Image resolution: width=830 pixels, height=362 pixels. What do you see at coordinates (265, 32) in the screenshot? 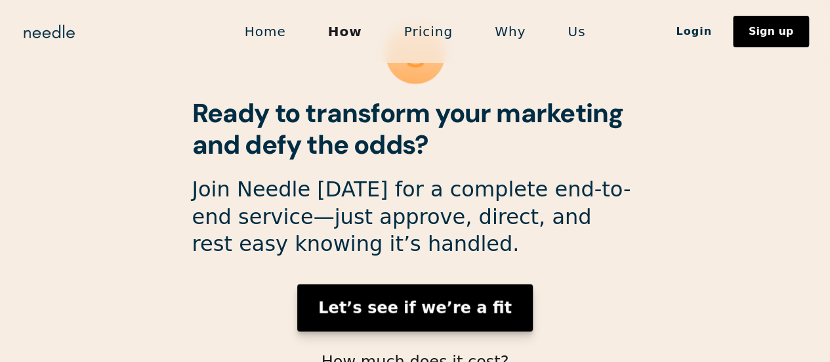
I see `a: Home` at bounding box center [265, 32].